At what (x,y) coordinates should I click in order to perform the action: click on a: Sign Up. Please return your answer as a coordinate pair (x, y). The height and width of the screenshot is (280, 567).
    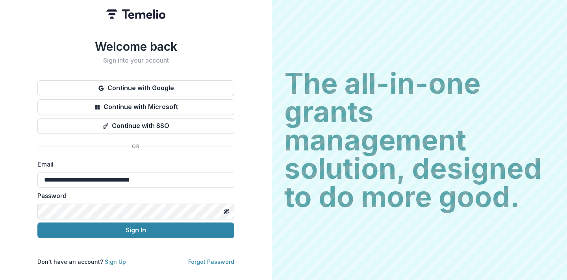
    Looking at the image, I should click on (115, 261).